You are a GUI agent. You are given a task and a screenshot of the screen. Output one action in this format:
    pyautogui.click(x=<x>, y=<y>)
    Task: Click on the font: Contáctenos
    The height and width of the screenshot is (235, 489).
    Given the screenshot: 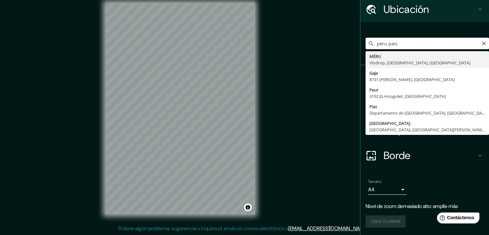 What is the action you would take?
    pyautogui.click(x=29, y=8)
    